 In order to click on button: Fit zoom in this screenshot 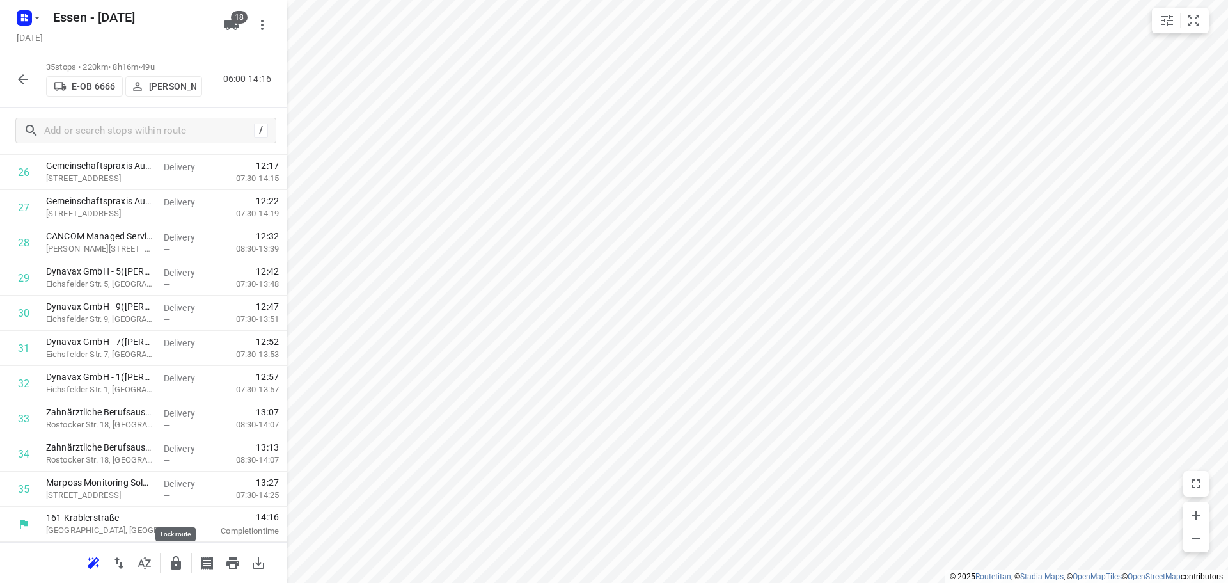, I will do `click(1193, 20)`.